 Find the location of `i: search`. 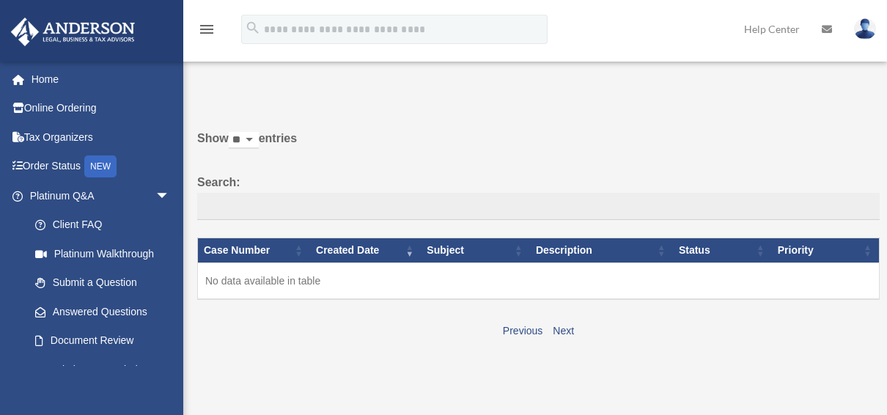

i: search is located at coordinates (253, 28).